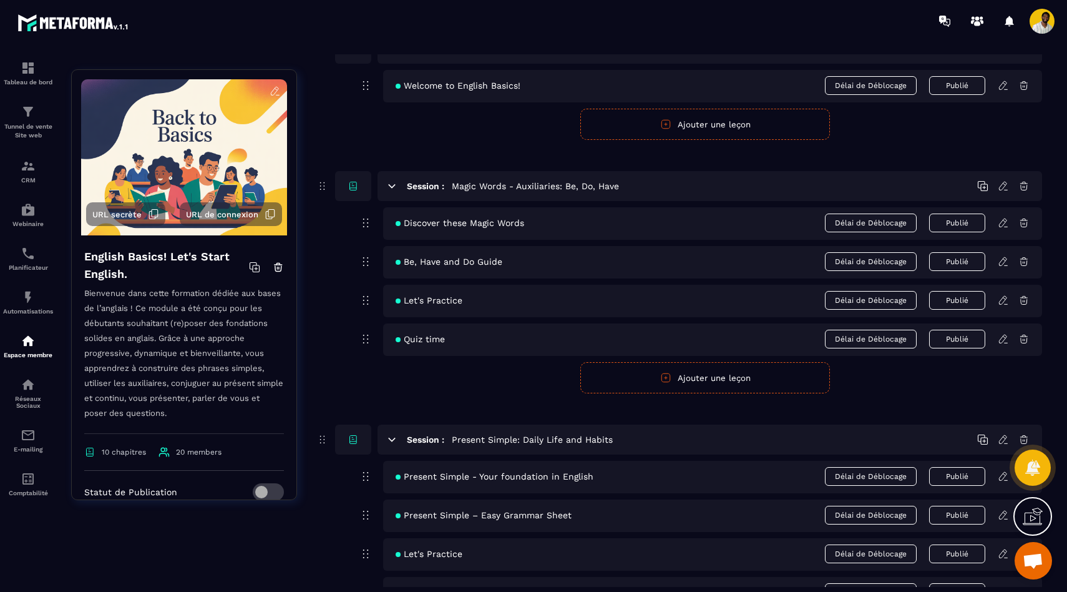  What do you see at coordinates (28, 440) in the screenshot?
I see `a: emailemailE-mailing` at bounding box center [28, 440].